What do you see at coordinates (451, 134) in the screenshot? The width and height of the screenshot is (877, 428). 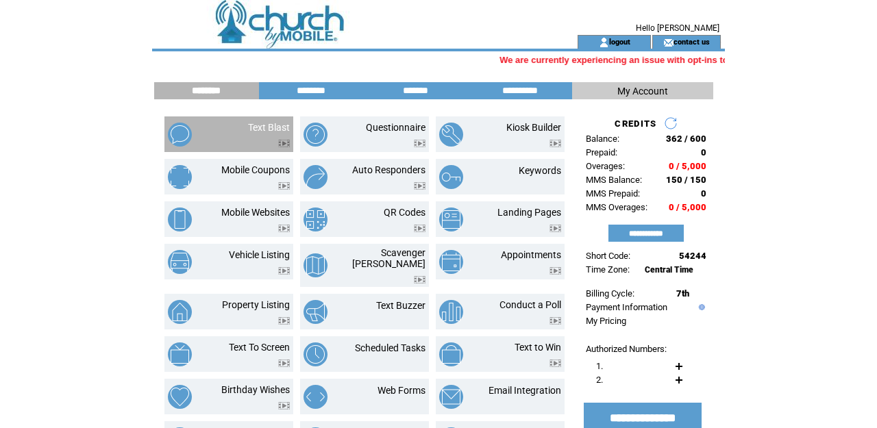 I see `img: kiosk-builder.png` at bounding box center [451, 134].